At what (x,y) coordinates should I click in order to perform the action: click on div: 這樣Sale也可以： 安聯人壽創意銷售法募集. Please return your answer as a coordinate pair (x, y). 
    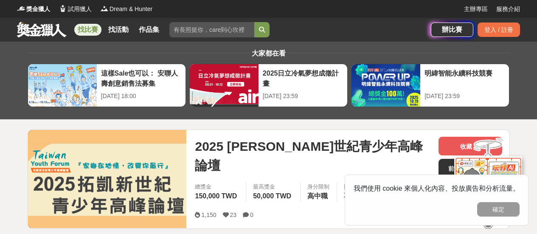
    Looking at the image, I should click on (141, 78).